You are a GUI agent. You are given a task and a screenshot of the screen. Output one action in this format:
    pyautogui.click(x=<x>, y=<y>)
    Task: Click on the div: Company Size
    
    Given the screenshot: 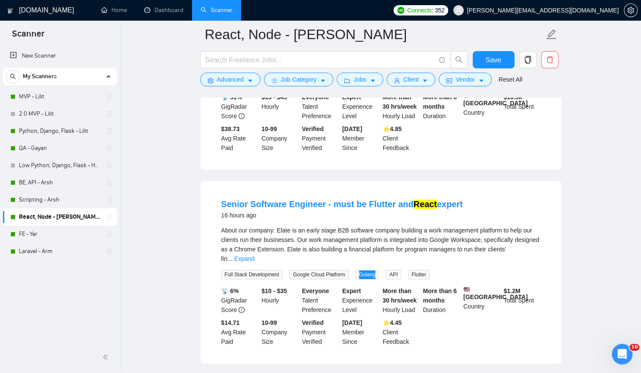 What is the action you would take?
    pyautogui.click(x=280, y=139)
    